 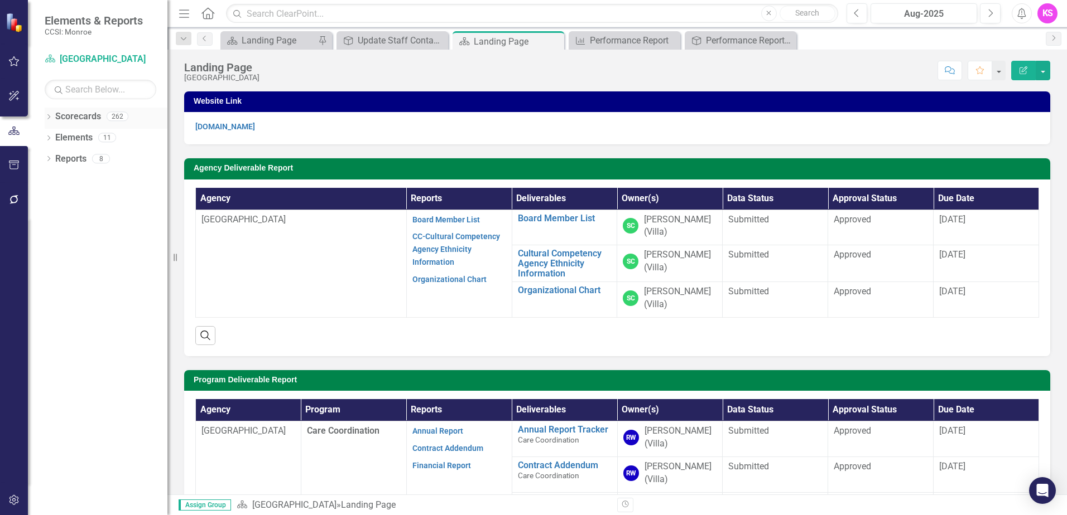 I want to click on h3: Program Deliverable Report, so click(x=619, y=380).